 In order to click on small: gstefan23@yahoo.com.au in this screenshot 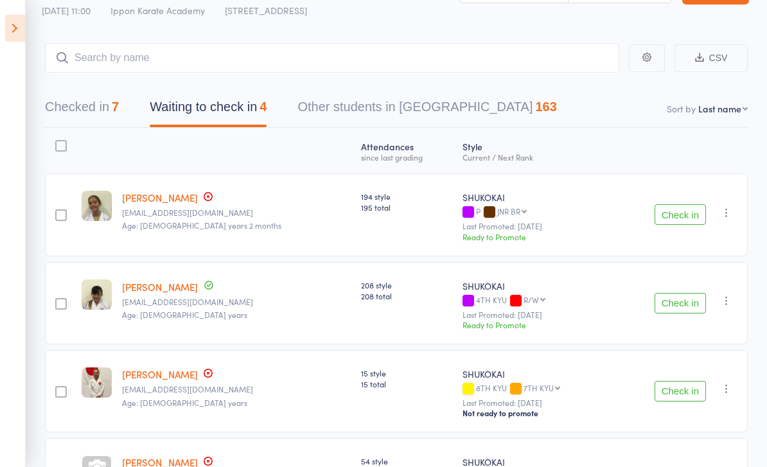, I will do `click(236, 389)`.